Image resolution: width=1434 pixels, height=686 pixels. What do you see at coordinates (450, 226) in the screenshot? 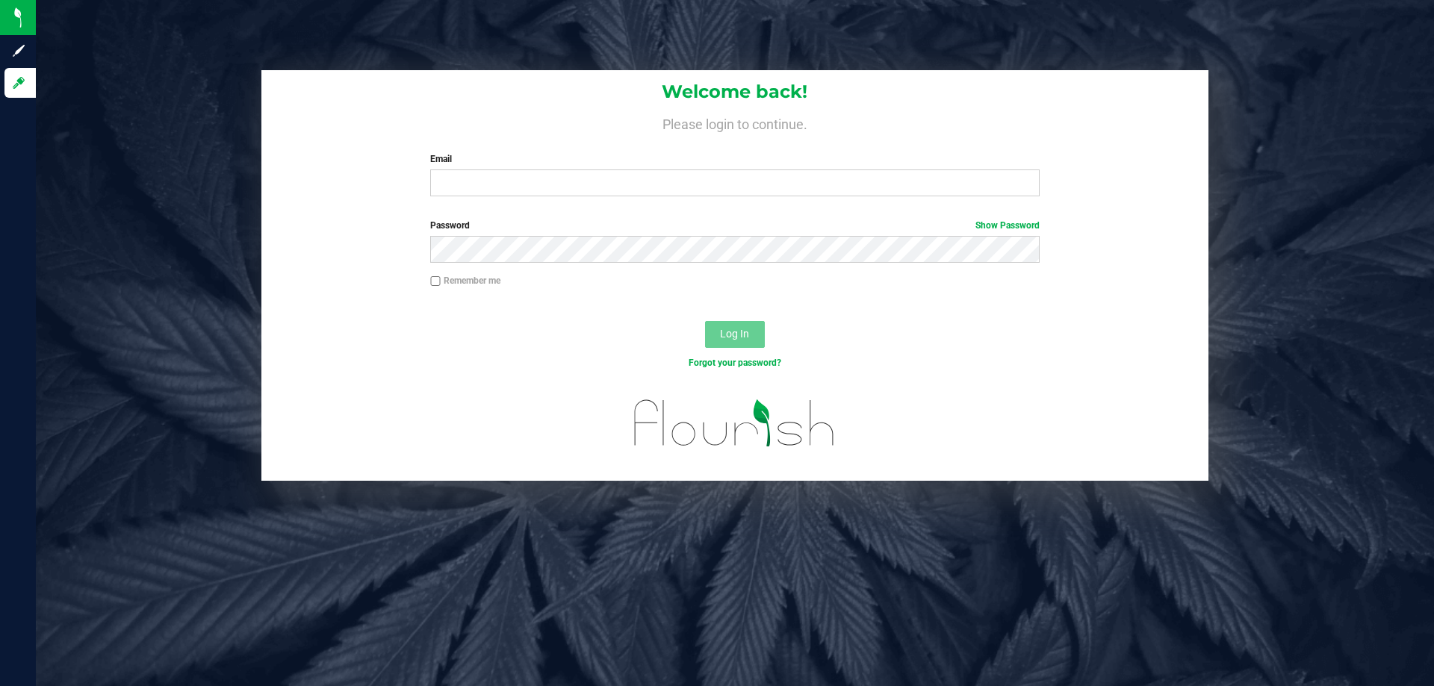
I see `span: Password` at bounding box center [450, 226].